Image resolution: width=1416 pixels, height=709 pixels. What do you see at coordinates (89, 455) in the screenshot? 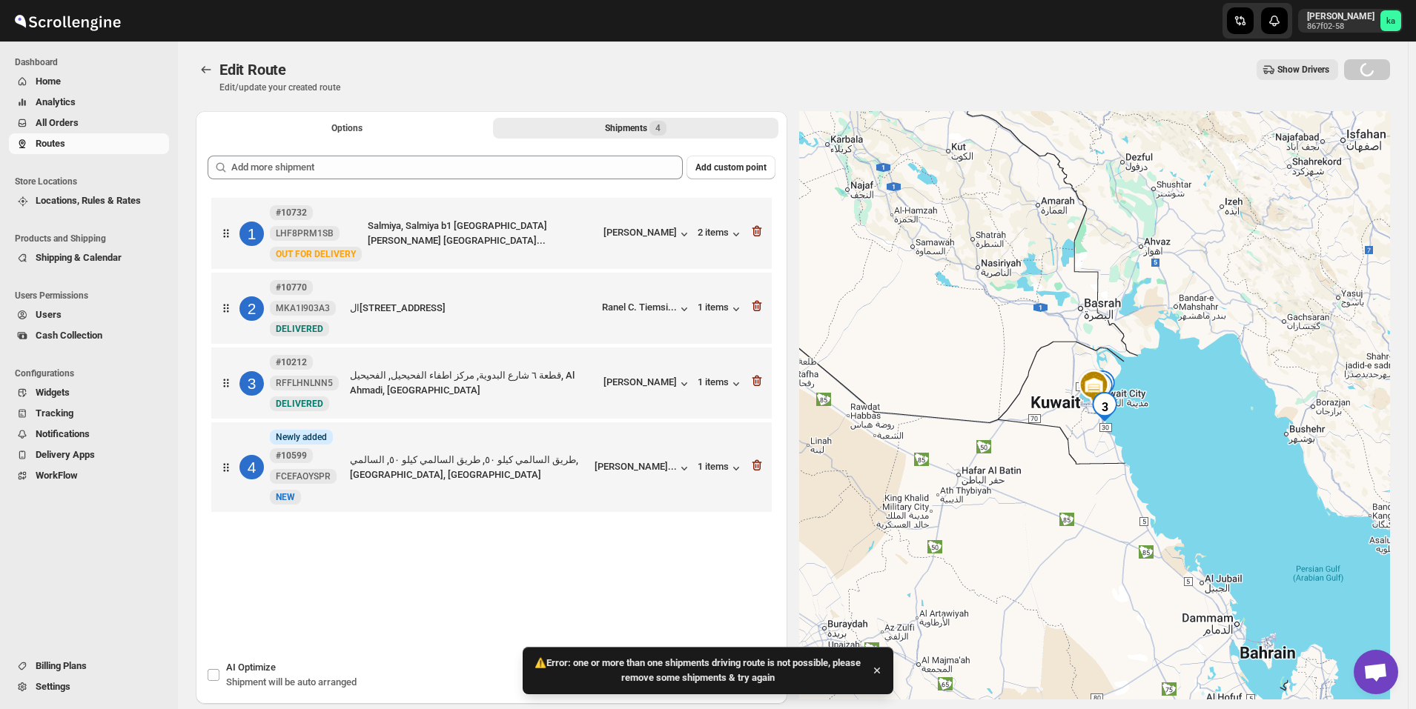
I see `button: Delivery Apps` at bounding box center [89, 455].